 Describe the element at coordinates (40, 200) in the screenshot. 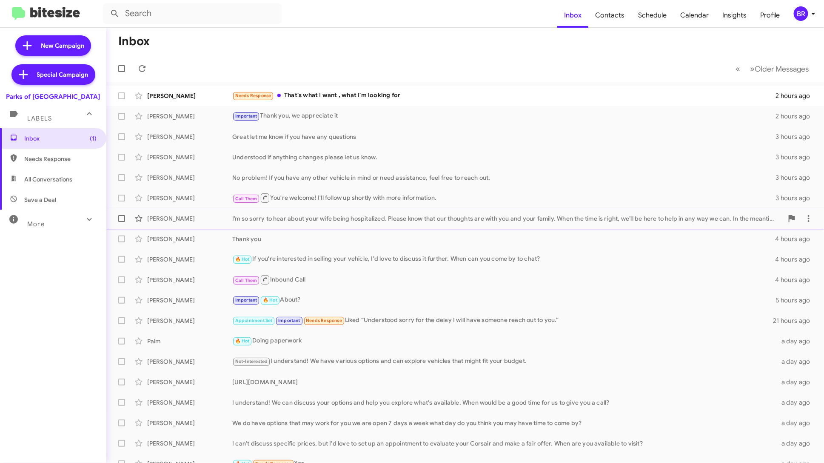

I see `span: Save a Deal` at that location.